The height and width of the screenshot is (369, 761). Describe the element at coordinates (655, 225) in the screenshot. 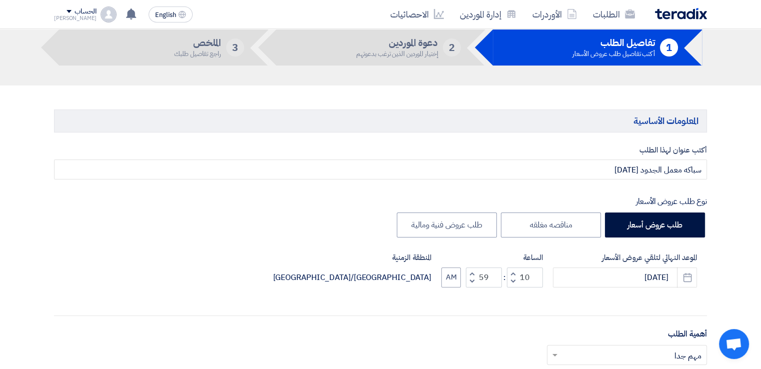

I see `label: طلب عروض أسعار` at that location.